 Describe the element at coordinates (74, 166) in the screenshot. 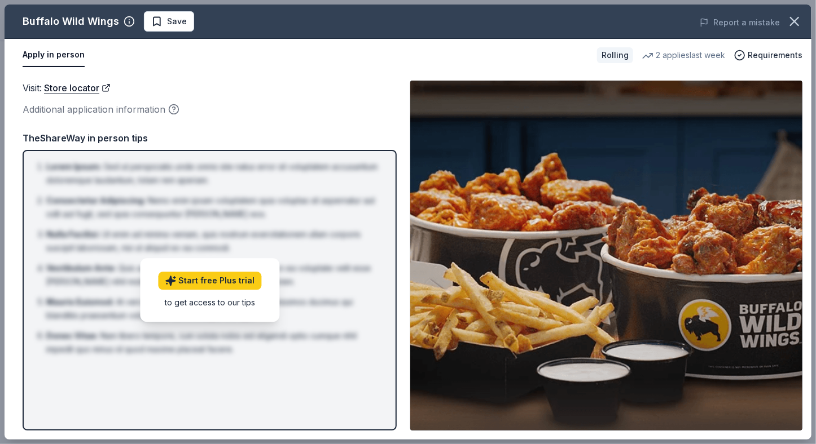

I see `span: Lorem Ipsum :` at that location.